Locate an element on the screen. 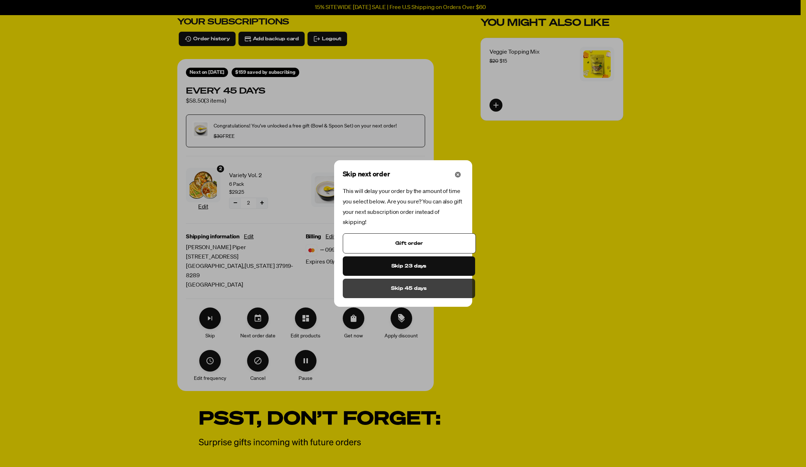 The width and height of the screenshot is (806, 467). span: You can also gift your next subscription order instead of skipping! is located at coordinates (403, 212).